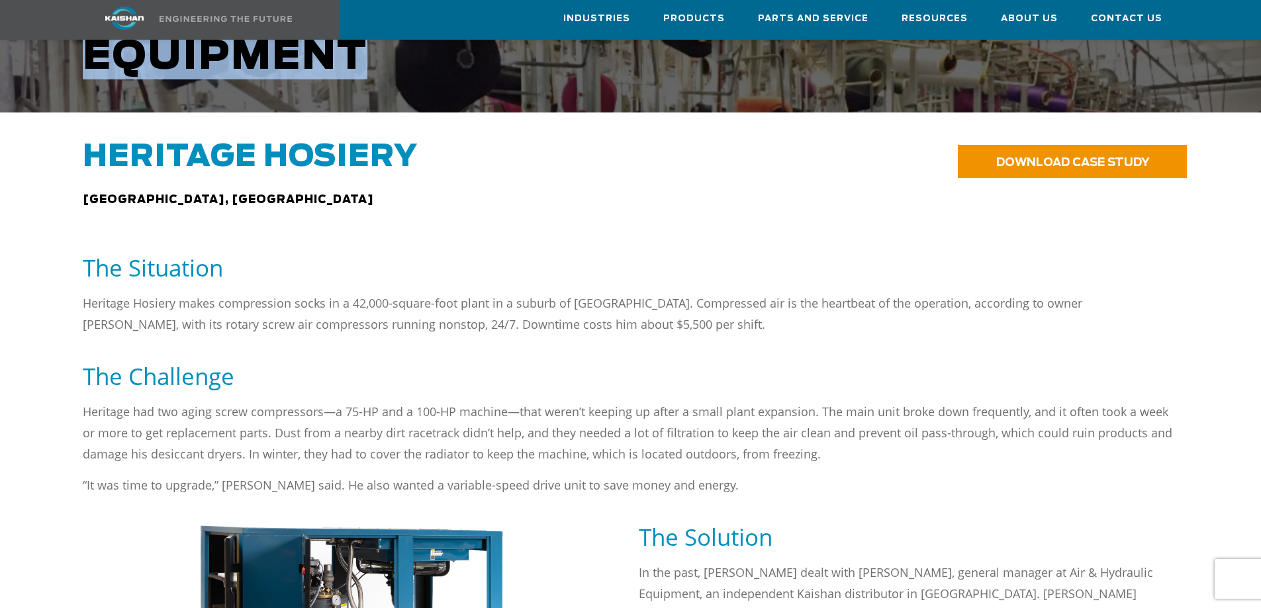  What do you see at coordinates (1029, 19) in the screenshot?
I see `a: About Us` at bounding box center [1029, 19].